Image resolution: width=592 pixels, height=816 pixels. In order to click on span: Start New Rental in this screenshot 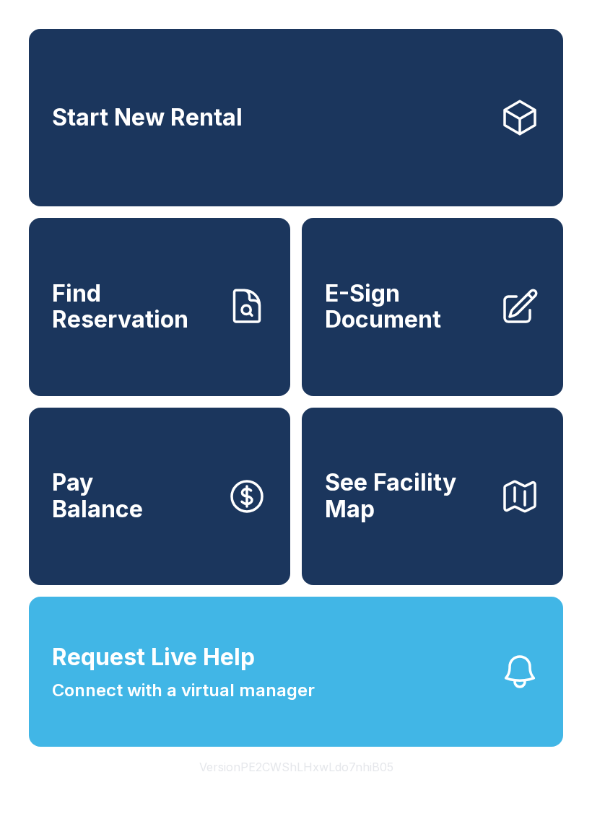, I will do `click(147, 118)`.